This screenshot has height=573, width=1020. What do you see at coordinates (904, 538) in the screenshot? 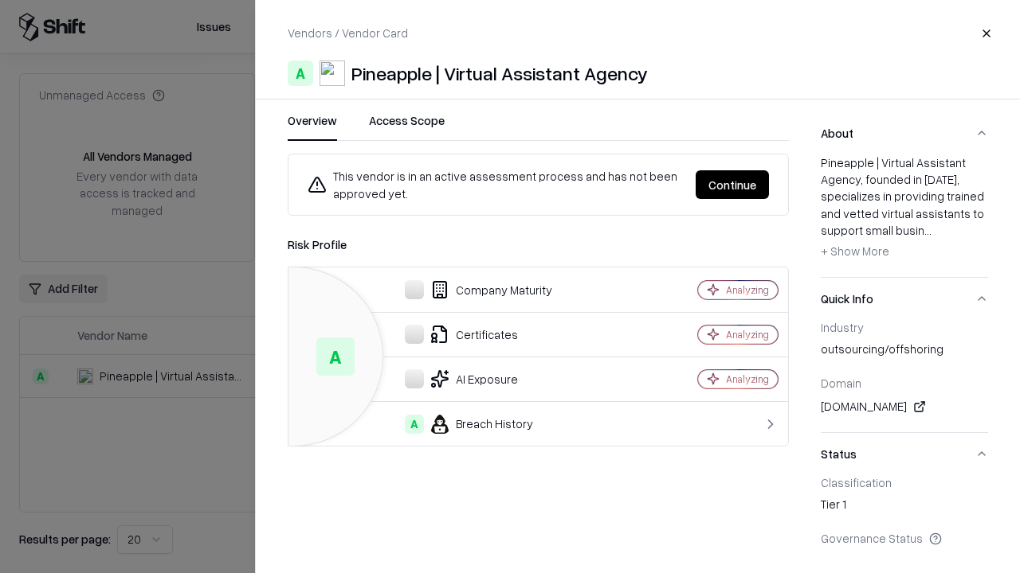
I see `div: Governance Status` at bounding box center [904, 538].